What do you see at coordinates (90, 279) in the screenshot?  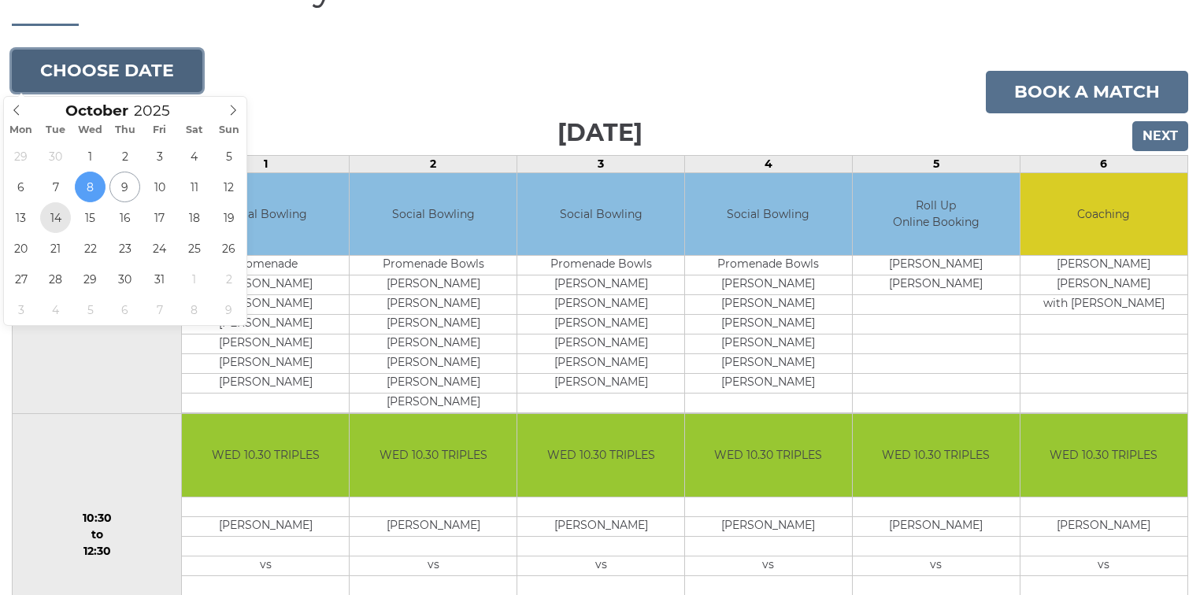 I see `span: October 29, 2025` at bounding box center [90, 279].